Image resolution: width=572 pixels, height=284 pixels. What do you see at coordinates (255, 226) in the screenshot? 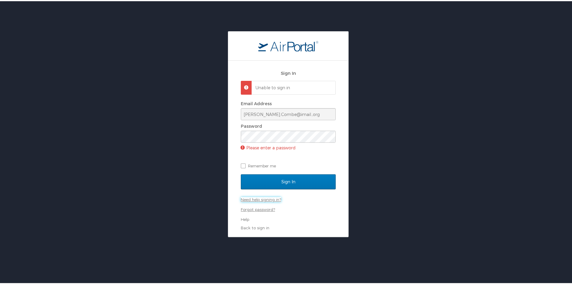
I see `a: Back to sign in` at bounding box center [255, 226].